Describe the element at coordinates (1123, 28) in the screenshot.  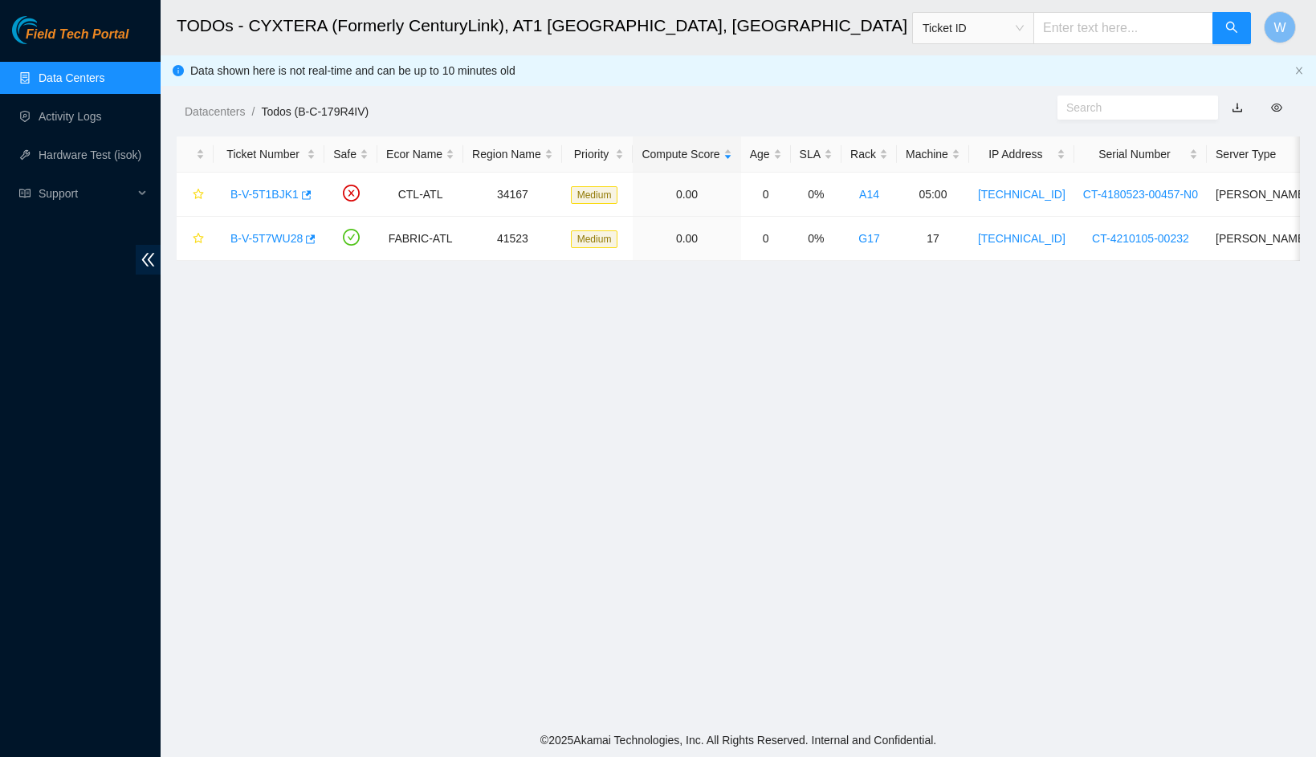
I see `input: Enter text here...` at that location.